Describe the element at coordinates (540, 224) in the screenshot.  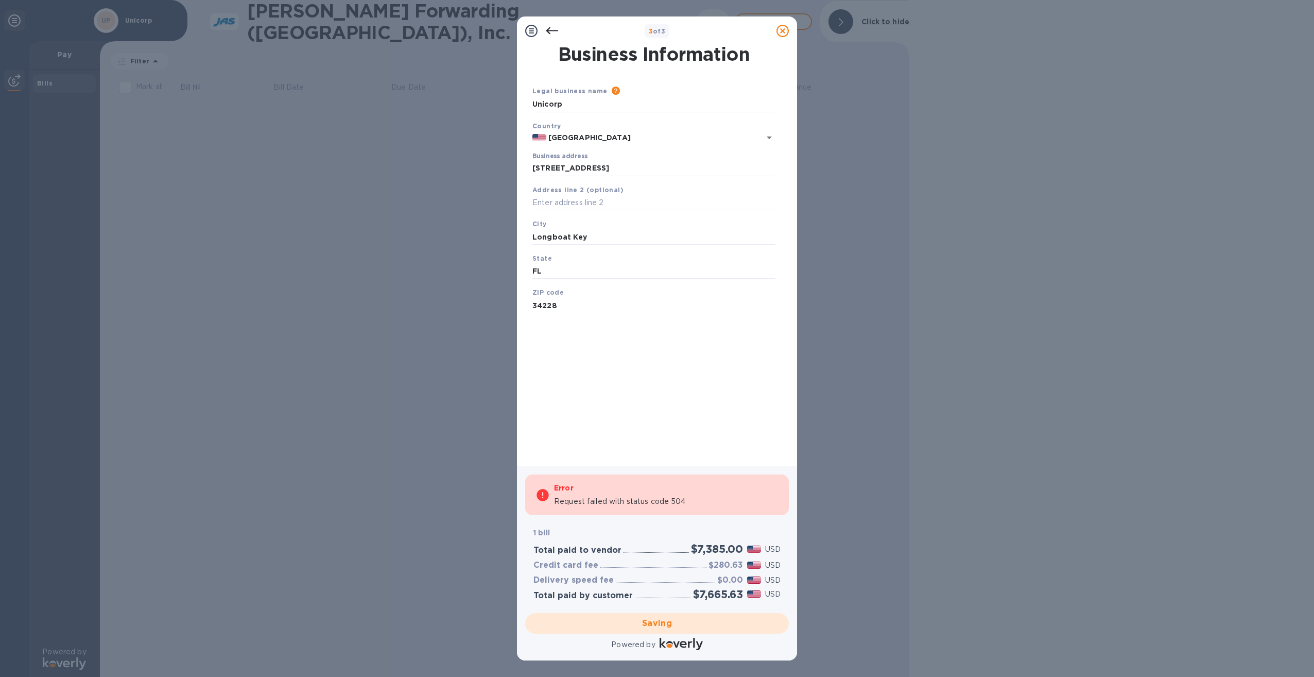
I see `b: City` at that location.